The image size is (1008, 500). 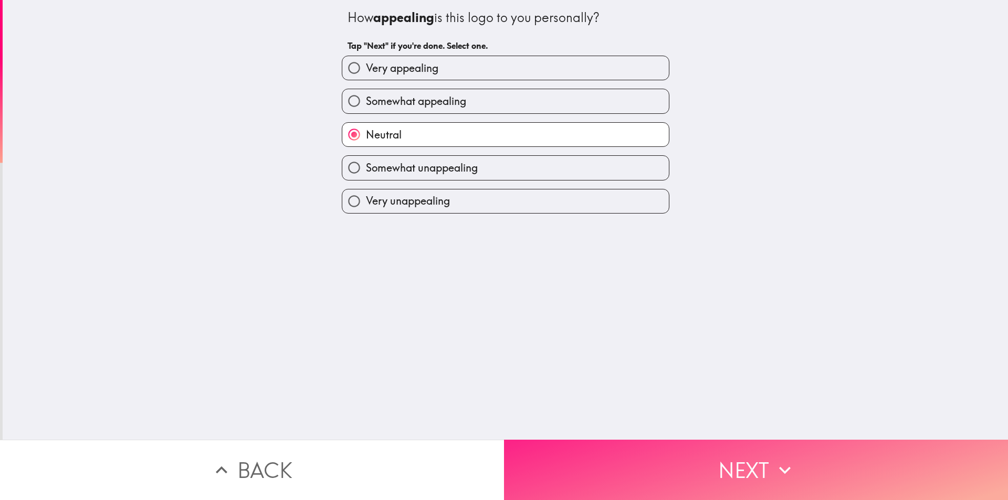 I want to click on b: appealing, so click(x=404, y=17).